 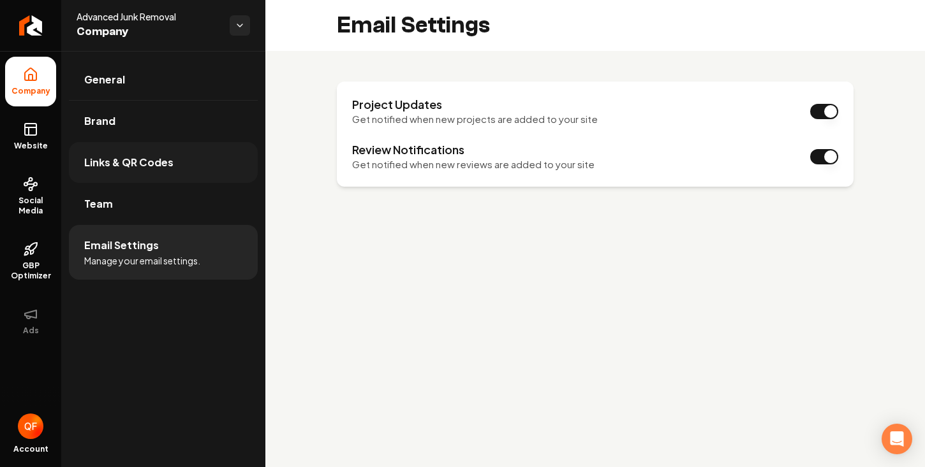 What do you see at coordinates (31, 331) in the screenshot?
I see `span: Ads` at bounding box center [31, 331].